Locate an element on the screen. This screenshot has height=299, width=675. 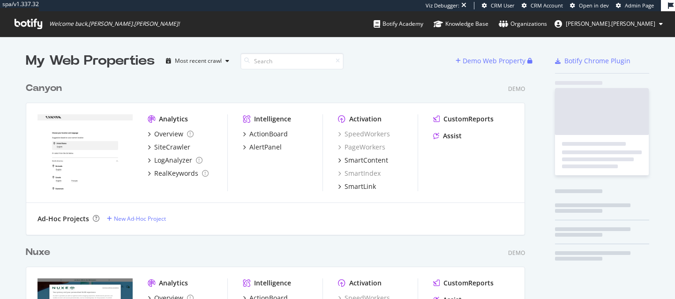
div: SmartContent is located at coordinates (366, 160).